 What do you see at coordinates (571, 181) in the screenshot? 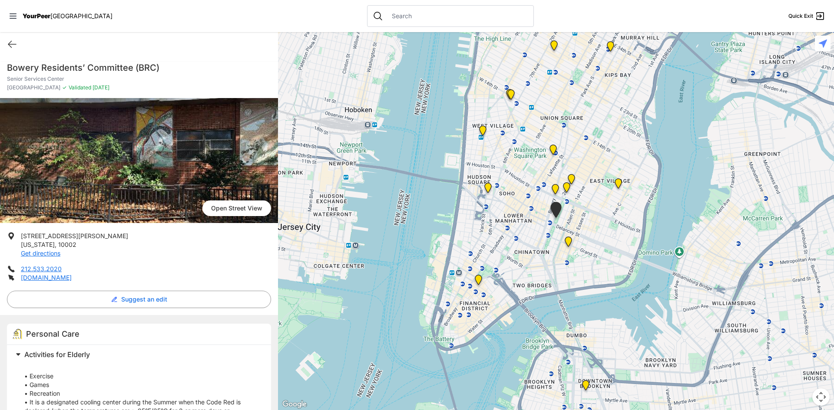
I see `div: Maryhouse` at bounding box center [571, 181].